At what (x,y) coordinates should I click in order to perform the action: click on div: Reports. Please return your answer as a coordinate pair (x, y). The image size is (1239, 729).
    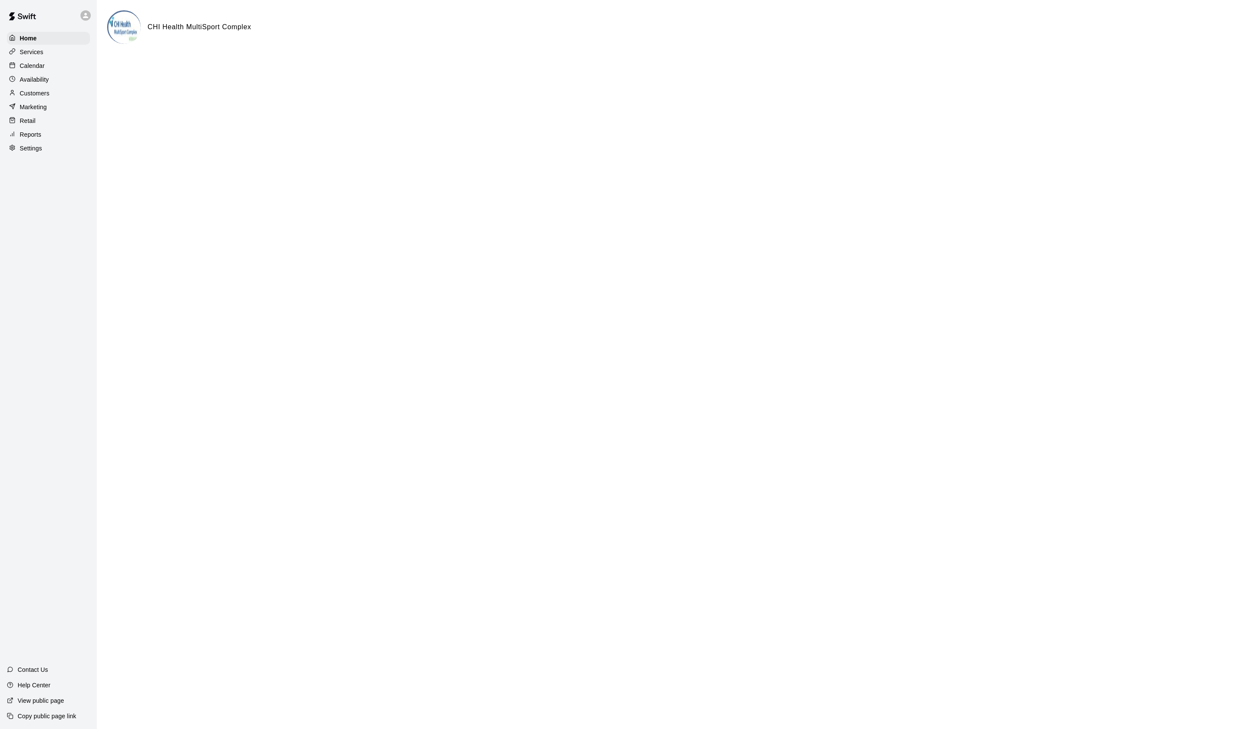
    Looking at the image, I should click on (48, 135).